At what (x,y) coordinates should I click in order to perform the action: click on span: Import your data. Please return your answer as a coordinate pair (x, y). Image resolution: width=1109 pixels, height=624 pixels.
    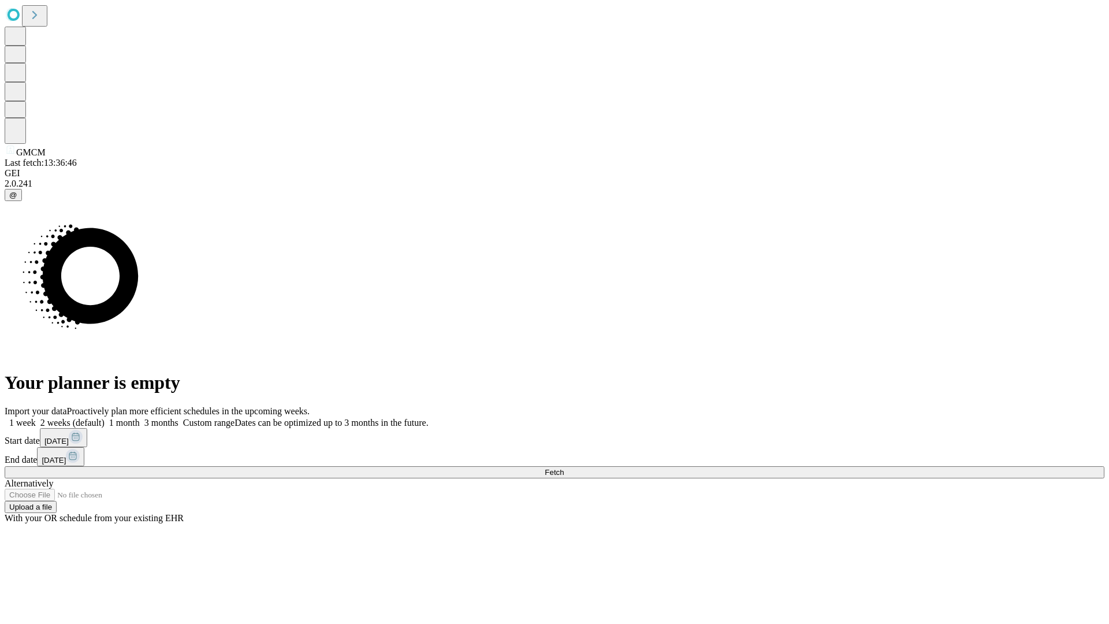
    Looking at the image, I should click on (36, 411).